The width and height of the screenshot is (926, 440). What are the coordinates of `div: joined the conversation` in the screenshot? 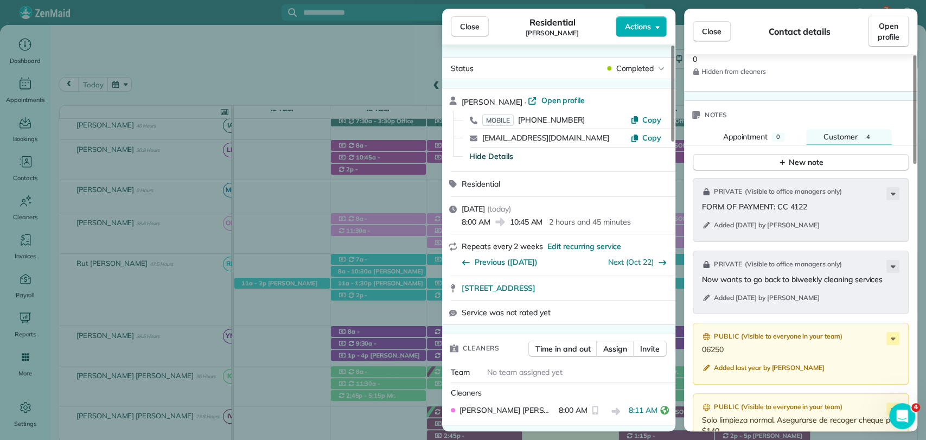 It's located at (116, 119).